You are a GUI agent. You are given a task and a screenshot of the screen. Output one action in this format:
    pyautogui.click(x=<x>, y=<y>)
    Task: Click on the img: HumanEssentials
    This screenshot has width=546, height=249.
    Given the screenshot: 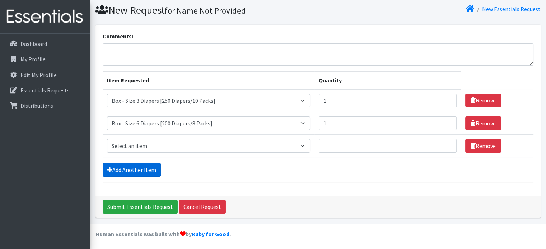 What is the action you would take?
    pyautogui.click(x=45, y=17)
    